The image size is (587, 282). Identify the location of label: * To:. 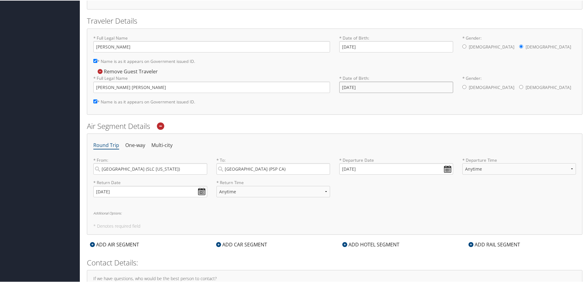
(273, 165).